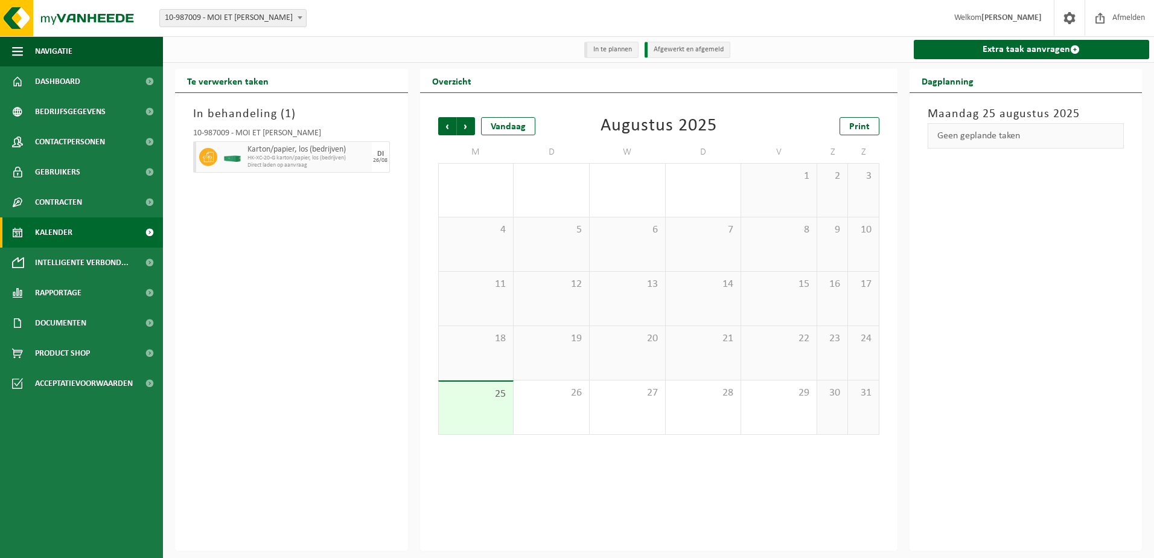 This screenshot has width=1154, height=558. Describe the element at coordinates (627, 393) in the screenshot. I see `span: 27` at that location.